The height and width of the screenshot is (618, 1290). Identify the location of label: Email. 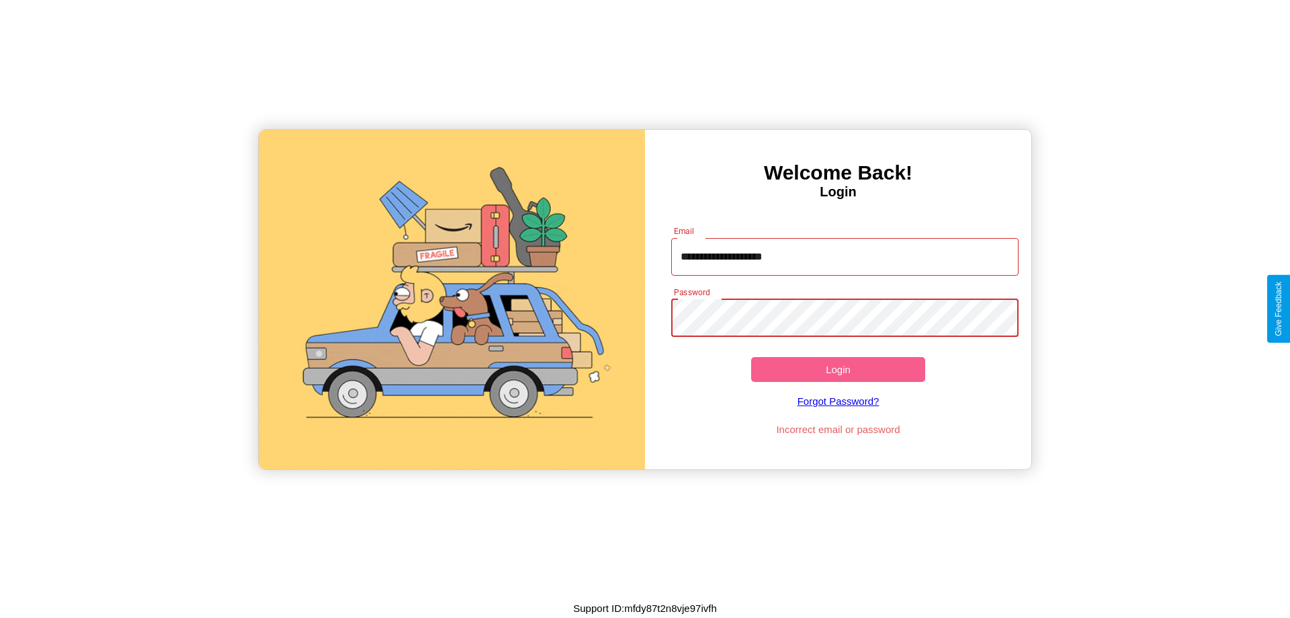
(684, 231).